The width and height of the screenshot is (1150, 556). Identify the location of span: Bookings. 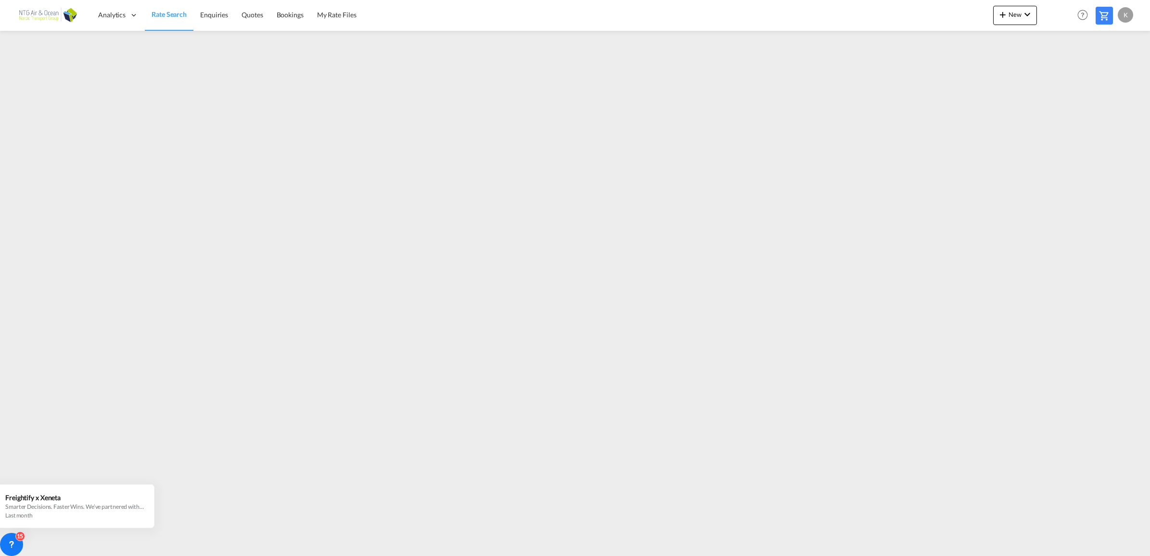
(290, 14).